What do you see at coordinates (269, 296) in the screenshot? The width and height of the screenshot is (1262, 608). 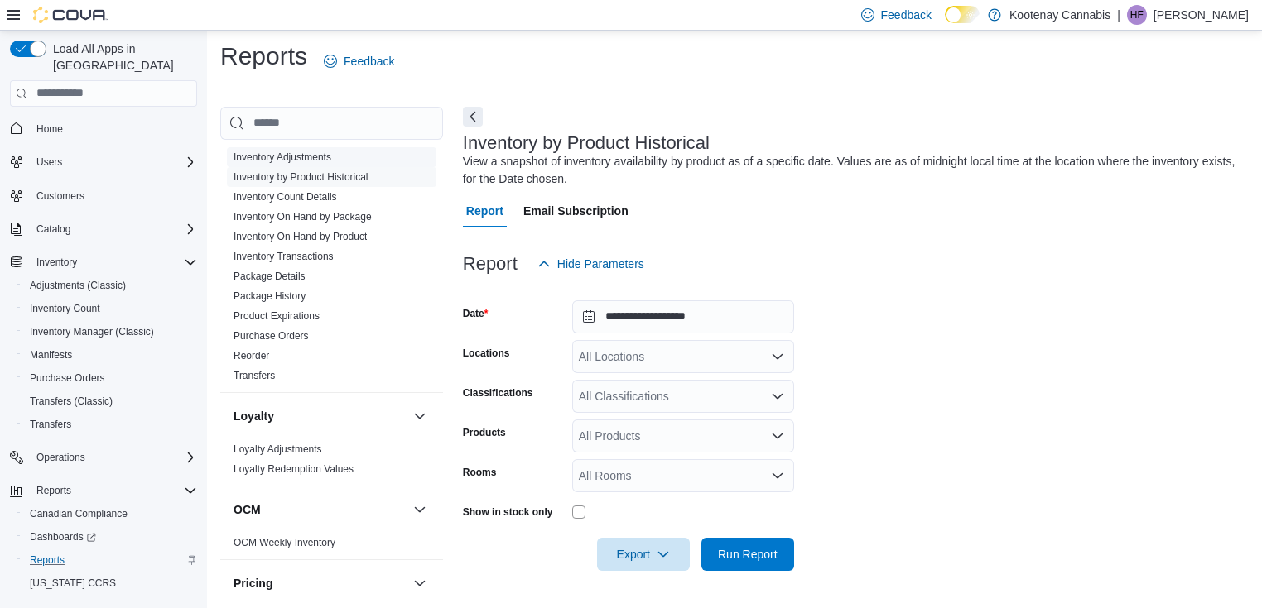 I see `a: Package History` at bounding box center [269, 296].